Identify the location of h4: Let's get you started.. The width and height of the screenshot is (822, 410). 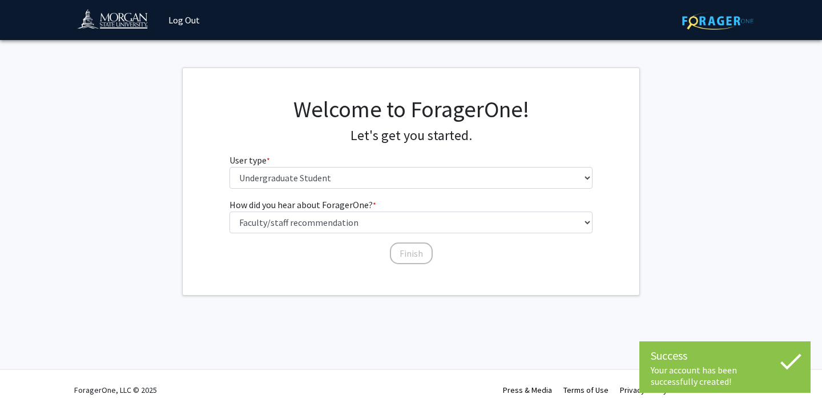
(411, 135).